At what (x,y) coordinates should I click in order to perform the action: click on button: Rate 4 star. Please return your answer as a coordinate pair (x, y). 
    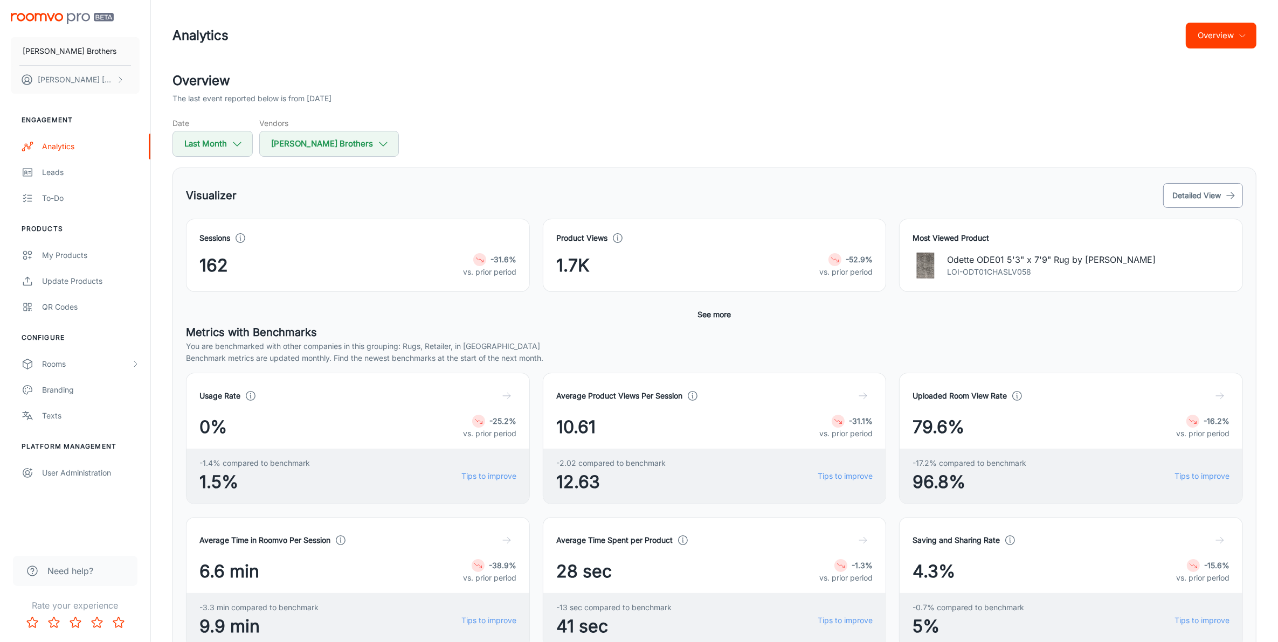
    Looking at the image, I should click on (97, 623).